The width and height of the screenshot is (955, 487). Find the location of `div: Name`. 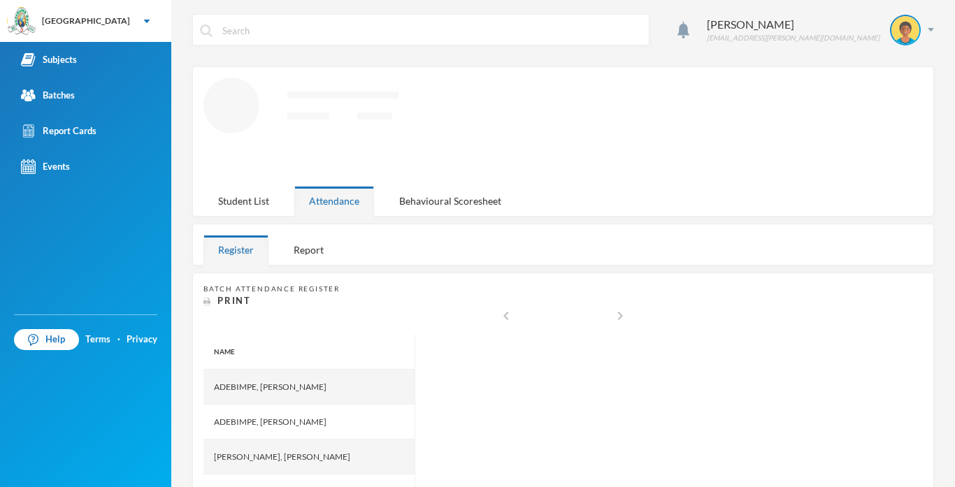

div: Name is located at coordinates (309, 352).